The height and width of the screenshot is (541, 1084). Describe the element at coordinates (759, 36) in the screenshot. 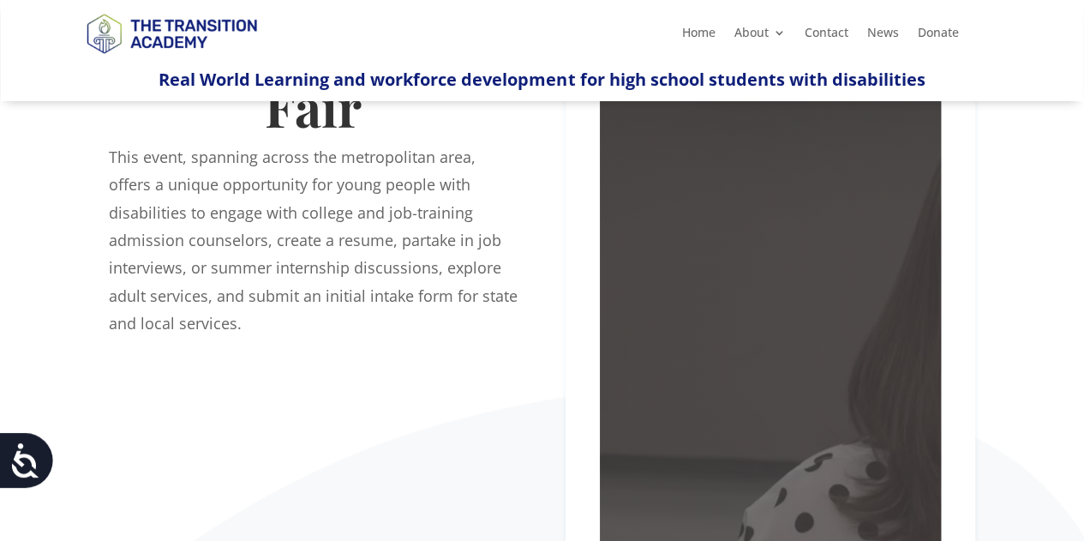

I see `a: About` at that location.